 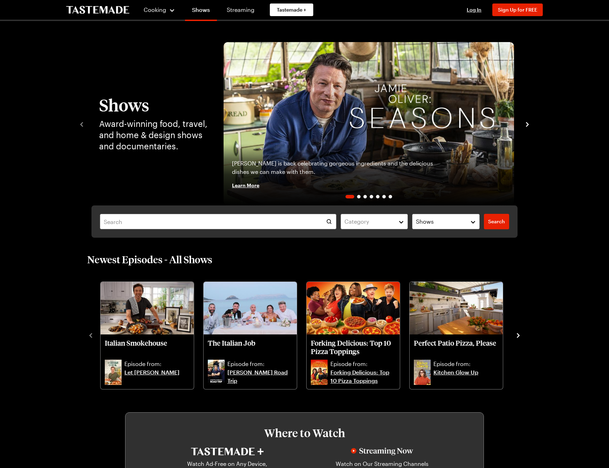 What do you see at coordinates (369, 124) in the screenshot?
I see `img: Jamie Oliver: Seasons` at bounding box center [369, 124].